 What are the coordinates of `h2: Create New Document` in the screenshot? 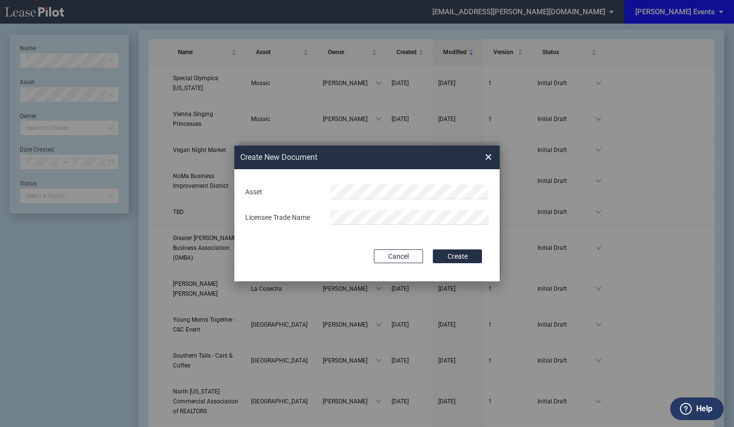 It's located at (345, 157).